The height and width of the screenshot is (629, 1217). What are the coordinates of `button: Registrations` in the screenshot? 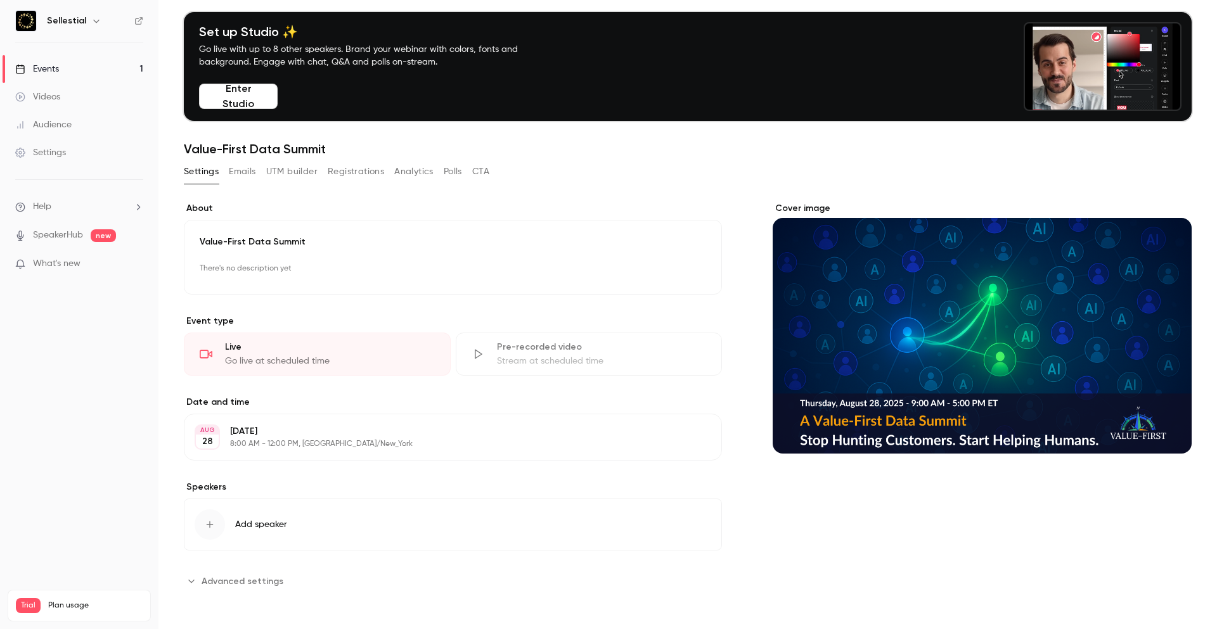 It's located at (356, 172).